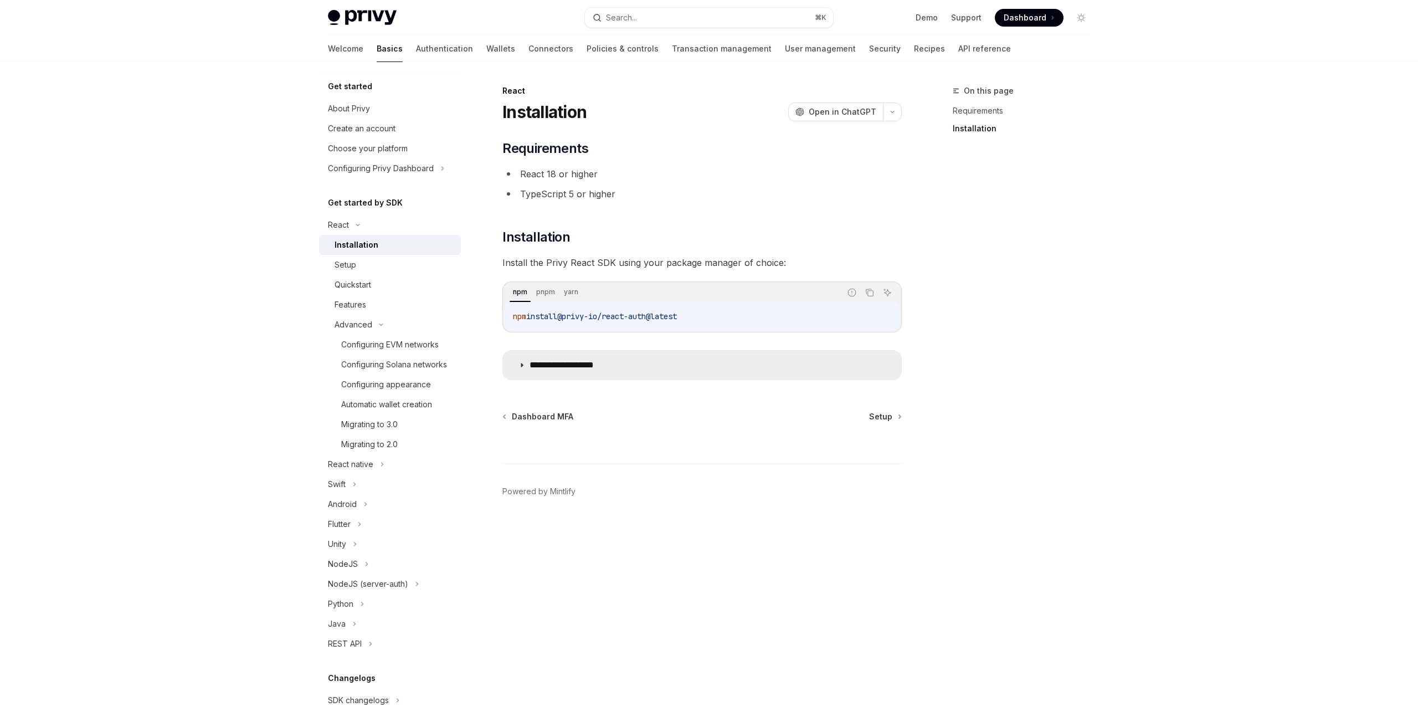 The image size is (1418, 717). What do you see at coordinates (390, 544) in the screenshot?
I see `button: Unity` at bounding box center [390, 544].